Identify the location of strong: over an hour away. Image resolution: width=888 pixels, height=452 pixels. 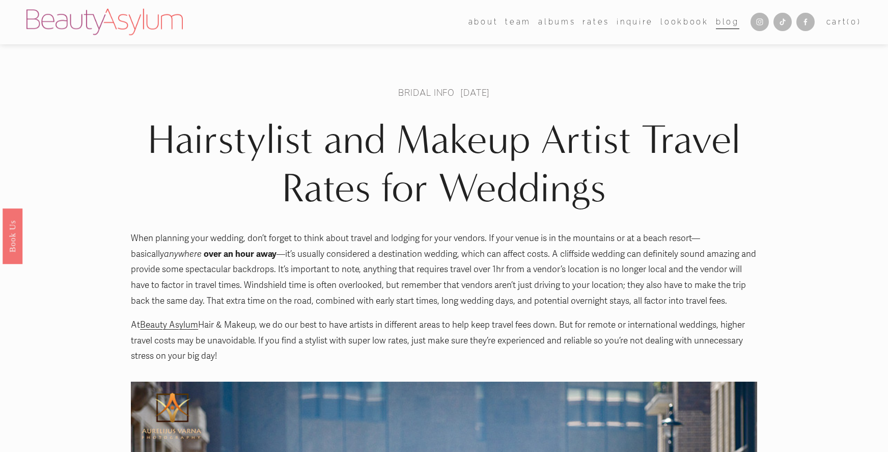
(240, 254).